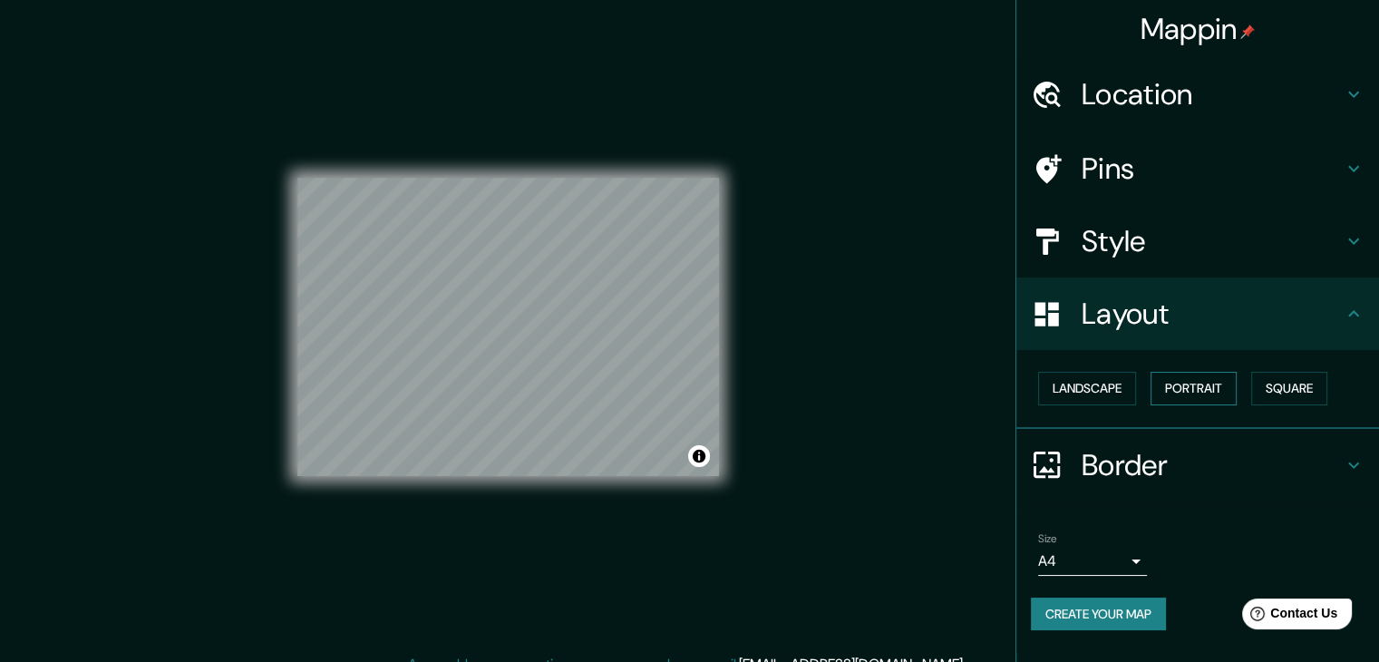 The width and height of the screenshot is (1379, 662). Describe the element at coordinates (699, 456) in the screenshot. I see `button: Toggle attribution` at that location.